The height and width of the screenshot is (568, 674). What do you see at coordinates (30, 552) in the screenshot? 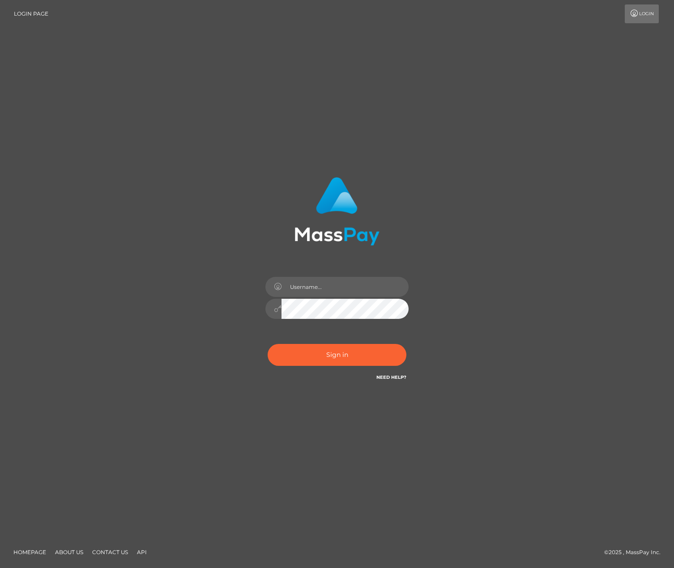
I see `a: Homepage` at bounding box center [30, 552].